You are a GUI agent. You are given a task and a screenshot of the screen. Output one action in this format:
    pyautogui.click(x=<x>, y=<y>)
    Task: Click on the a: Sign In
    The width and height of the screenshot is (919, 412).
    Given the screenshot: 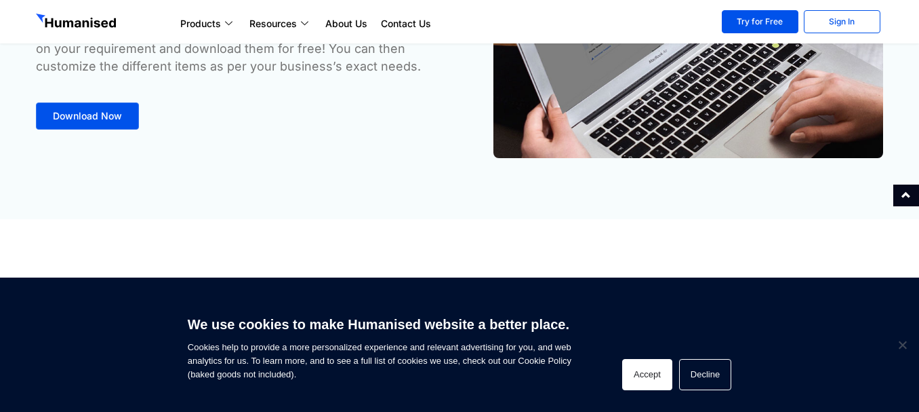 What is the action you would take?
    pyautogui.click(x=842, y=22)
    